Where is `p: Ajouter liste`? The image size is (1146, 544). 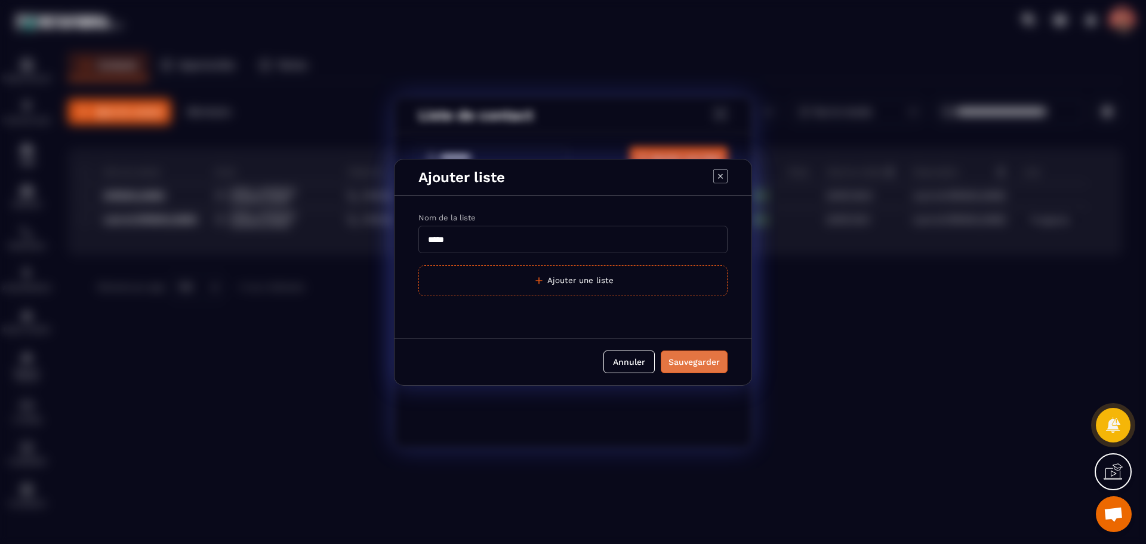 p: Ajouter liste is located at coordinates (461, 177).